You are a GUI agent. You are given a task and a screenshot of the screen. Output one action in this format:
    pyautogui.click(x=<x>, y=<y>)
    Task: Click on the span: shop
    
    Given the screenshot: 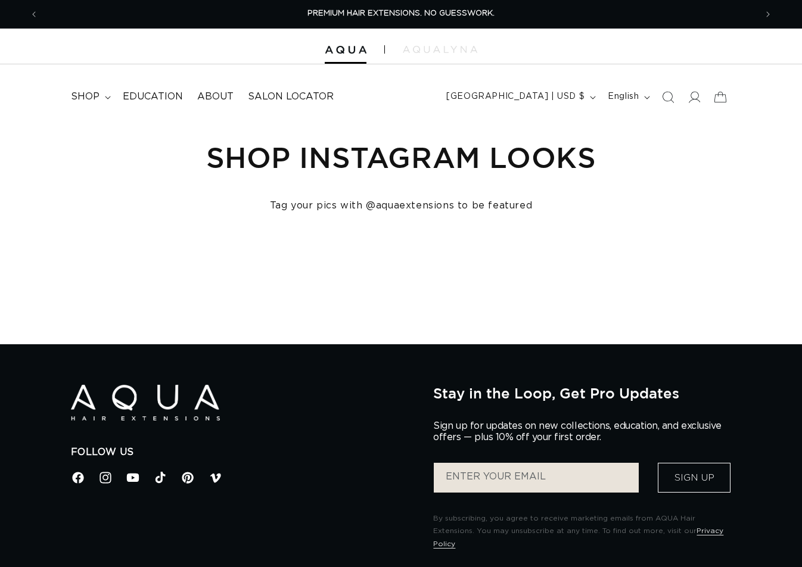 What is the action you would take?
    pyautogui.click(x=85, y=97)
    